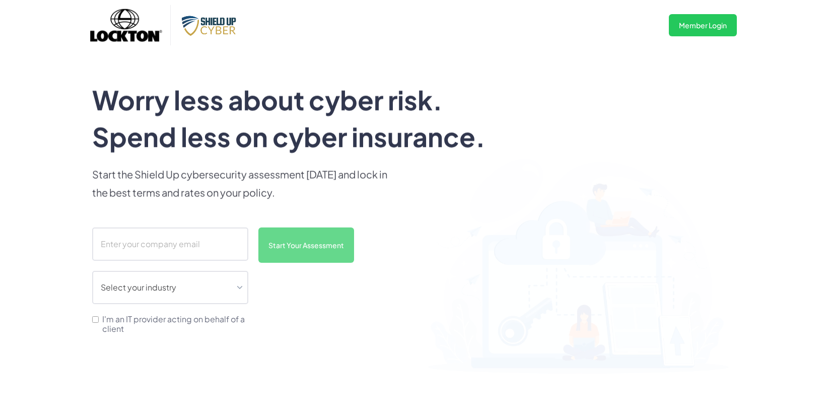  Describe the element at coordinates (175, 323) in the screenshot. I see `span: I'm an IT provider acting on behalf of a client` at that location.